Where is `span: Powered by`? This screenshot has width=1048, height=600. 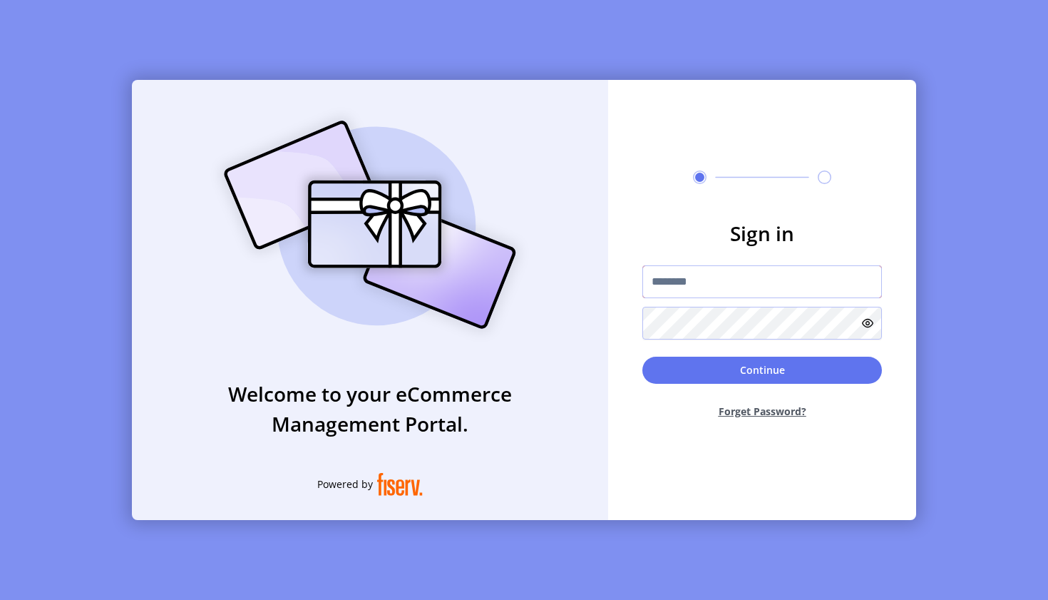
span: Powered by is located at coordinates (345, 483).